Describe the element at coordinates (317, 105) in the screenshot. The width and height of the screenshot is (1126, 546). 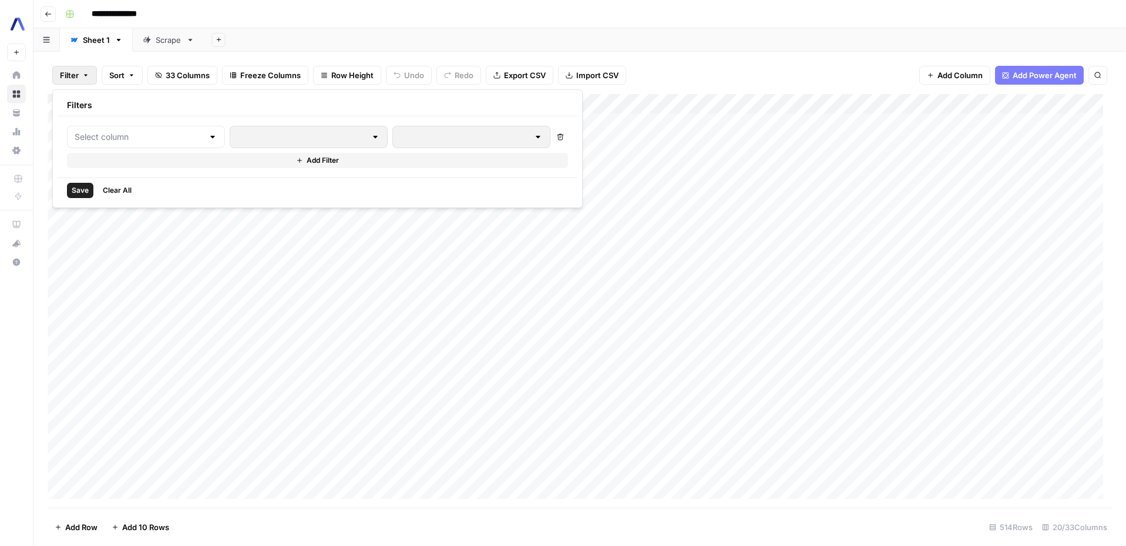
I see `div: Filters` at that location.